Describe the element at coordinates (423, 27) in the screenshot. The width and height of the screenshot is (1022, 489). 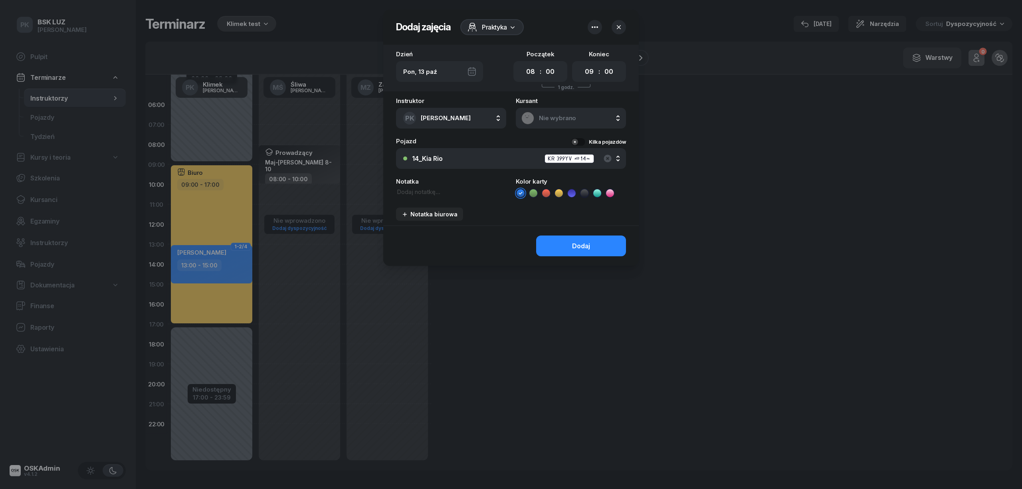
I see `h2: Dodaj zajęcia` at that location.